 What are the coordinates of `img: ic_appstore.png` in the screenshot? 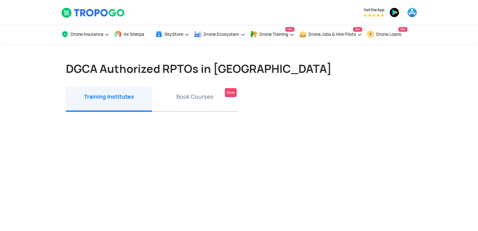 It's located at (412, 12).